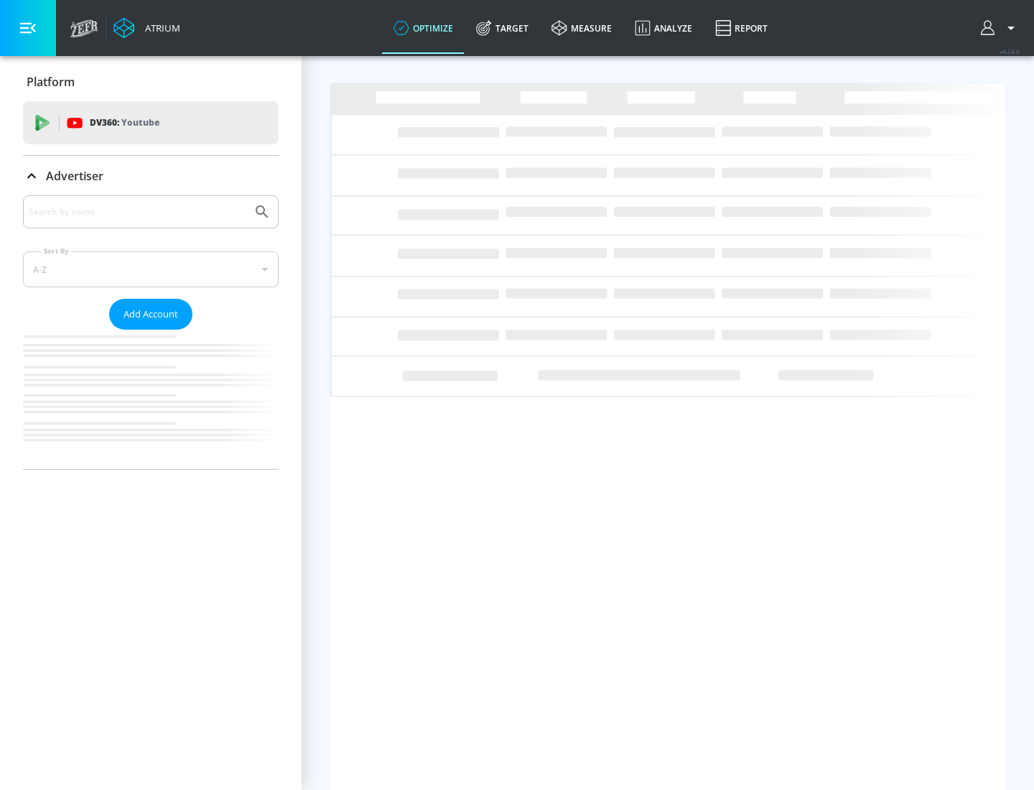  What do you see at coordinates (137, 212) in the screenshot?
I see `input: Search by name` at bounding box center [137, 212].